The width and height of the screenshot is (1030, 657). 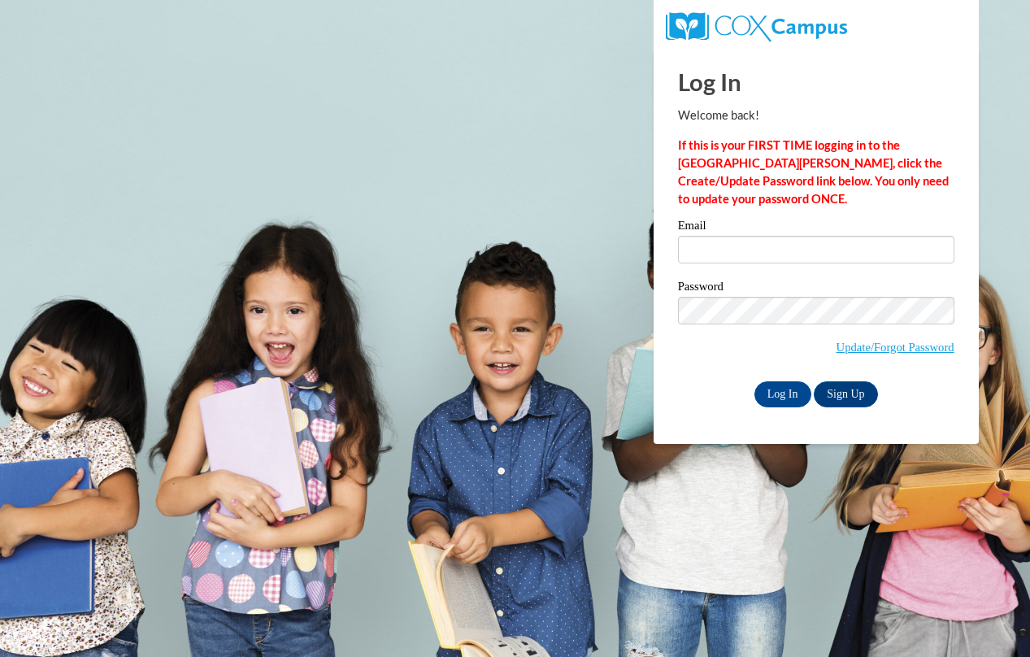 I want to click on a: Update/Forgot Password, so click(x=895, y=347).